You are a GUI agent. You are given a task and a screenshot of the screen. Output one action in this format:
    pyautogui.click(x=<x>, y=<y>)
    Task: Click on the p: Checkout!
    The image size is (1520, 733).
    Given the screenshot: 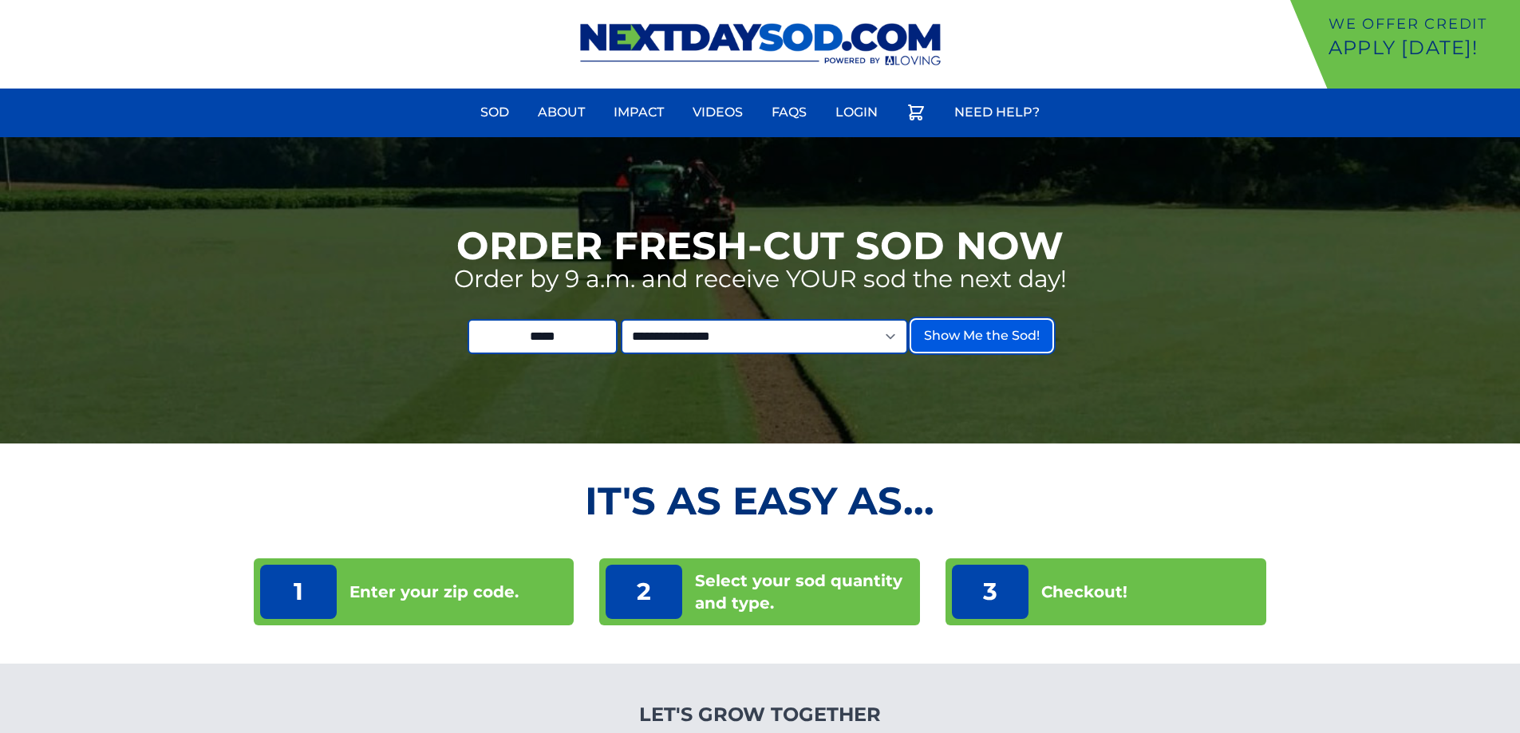 What is the action you would take?
    pyautogui.click(x=1084, y=592)
    